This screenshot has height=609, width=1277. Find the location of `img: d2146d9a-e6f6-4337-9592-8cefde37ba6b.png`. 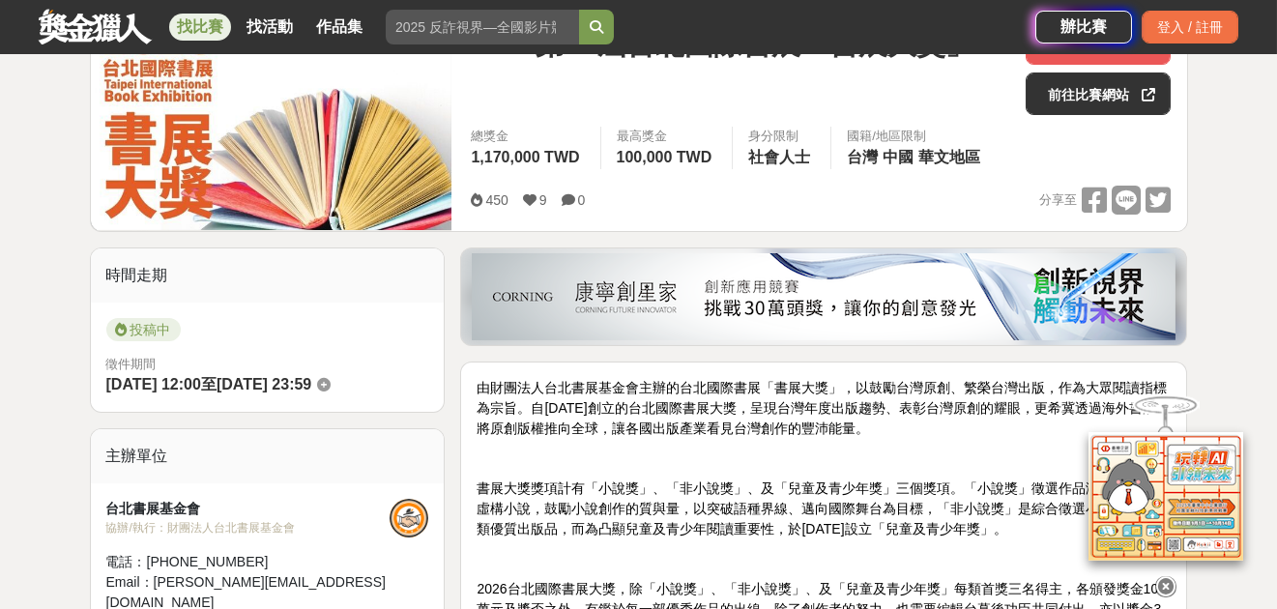

img: d2146d9a-e6f6-4337-9592-8cefde37ba6b.png is located at coordinates (1166, 496).